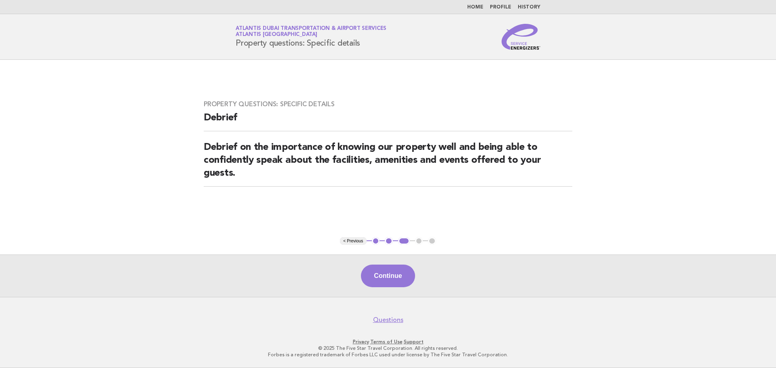 This screenshot has width=776, height=368. Describe the element at coordinates (388, 164) in the screenshot. I see `h2: Debrief on the importance of knowing our property well and being able to confidently speak about ...` at that location.